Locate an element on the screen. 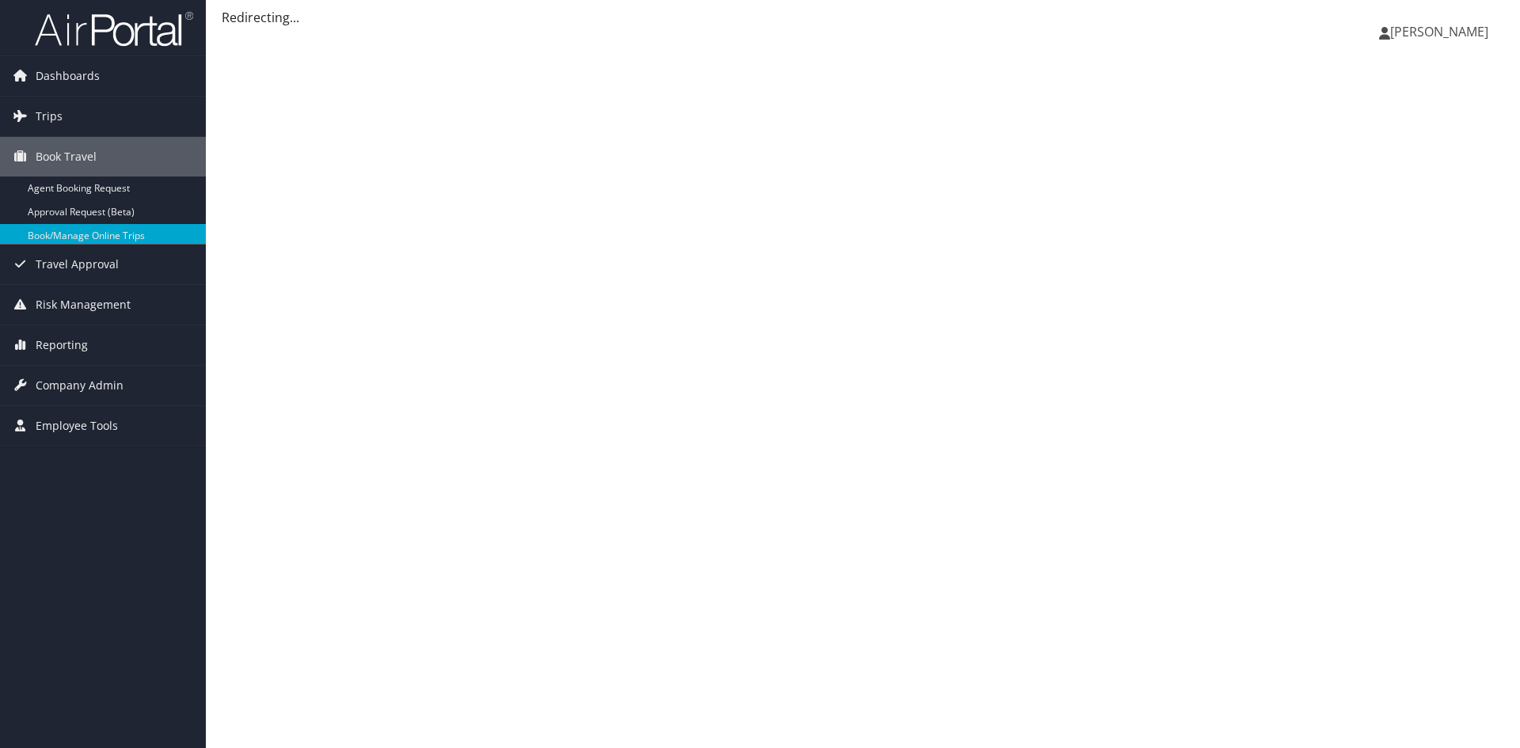 The image size is (1520, 748). span: Trips is located at coordinates (49, 116).